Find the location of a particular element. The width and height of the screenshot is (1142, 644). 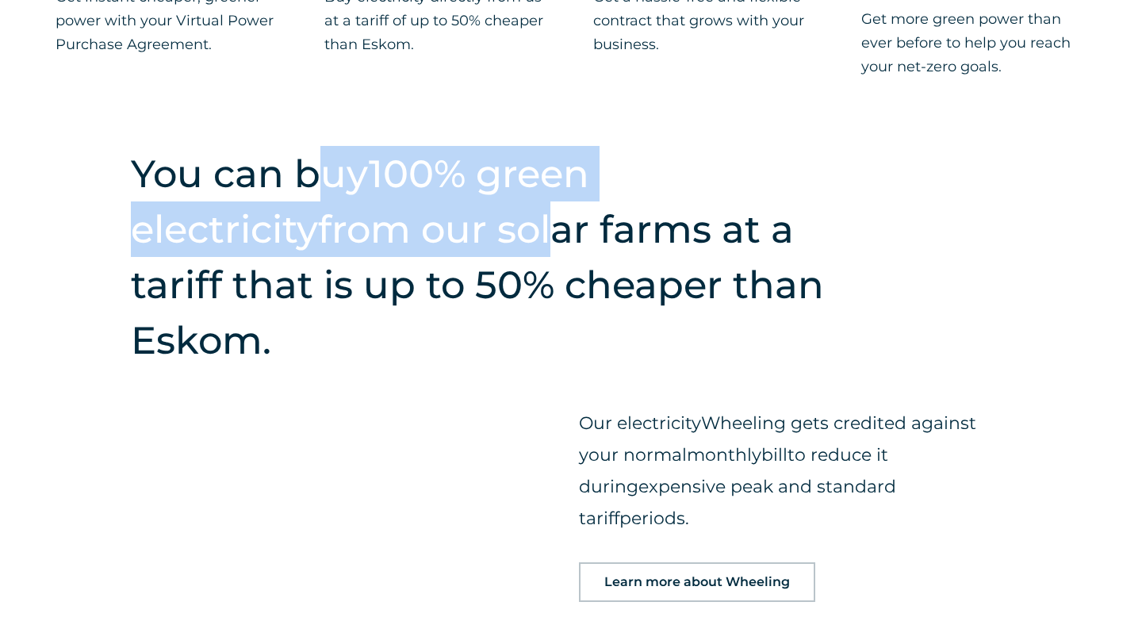

span: bill is located at coordinates (774, 454).